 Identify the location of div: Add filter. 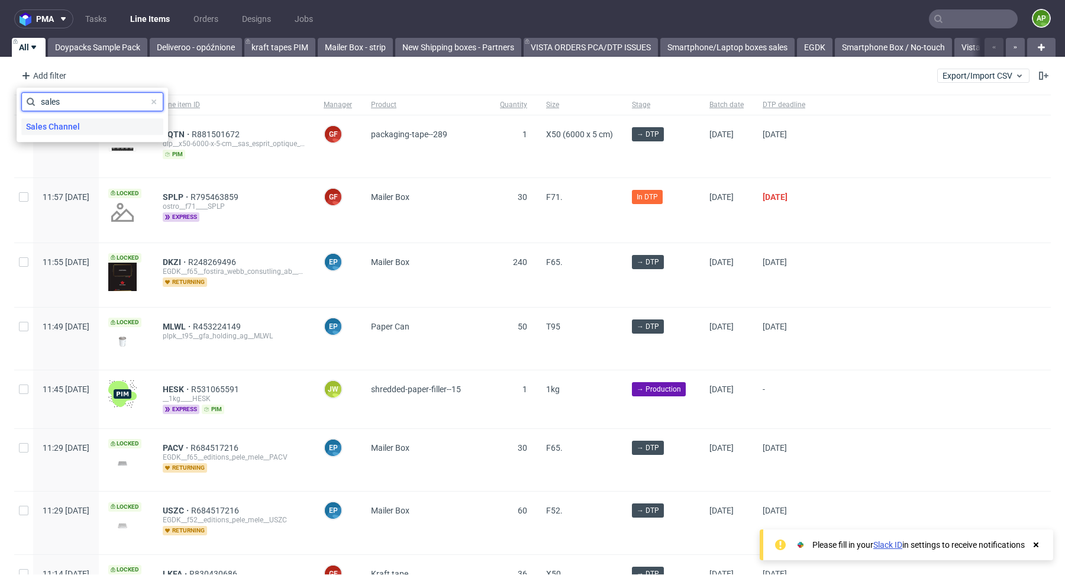
(43, 76).